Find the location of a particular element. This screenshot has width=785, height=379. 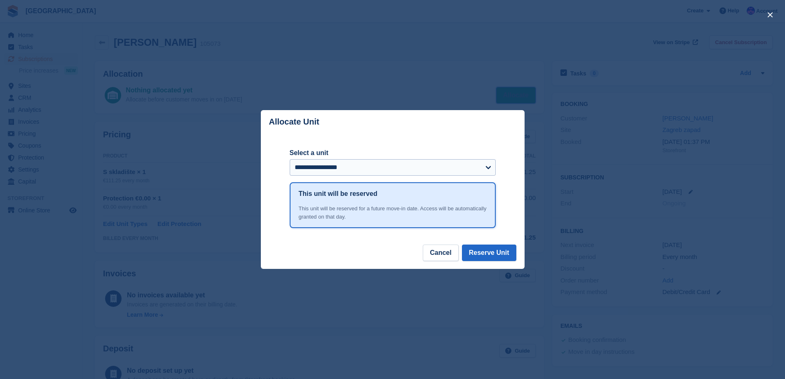

button: close is located at coordinates (770, 15).